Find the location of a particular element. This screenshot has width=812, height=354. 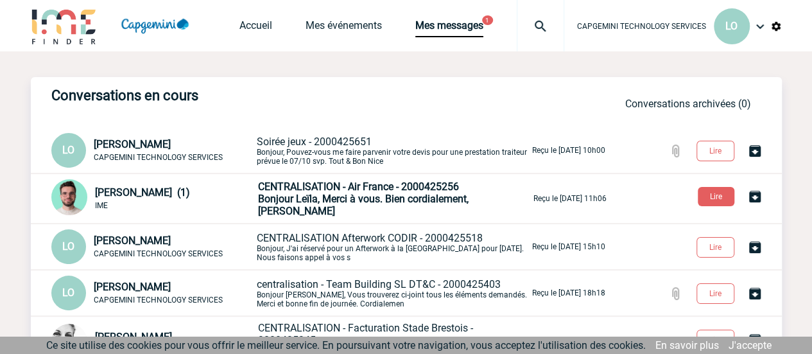

p: Bonjour, Pouvez-vous me faire parvenir votre devis pour une prestation traiteur prévue le 07/10 s... is located at coordinates (393, 150).